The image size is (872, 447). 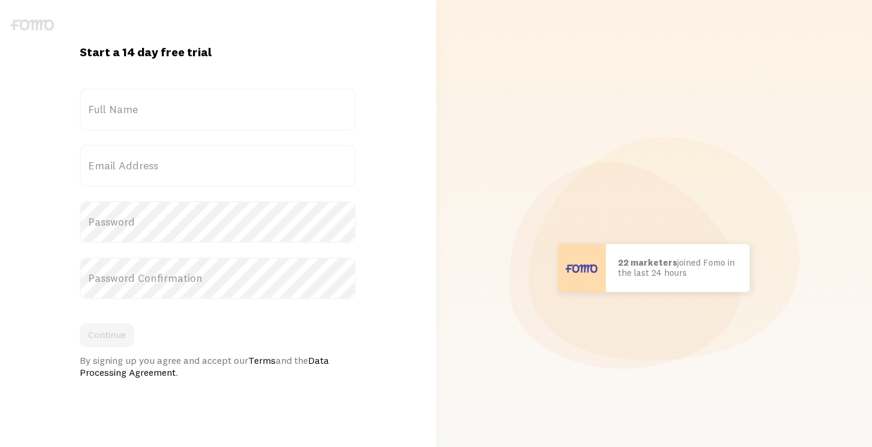 I want to click on a: Data Processing Agreement, so click(x=204, y=367).